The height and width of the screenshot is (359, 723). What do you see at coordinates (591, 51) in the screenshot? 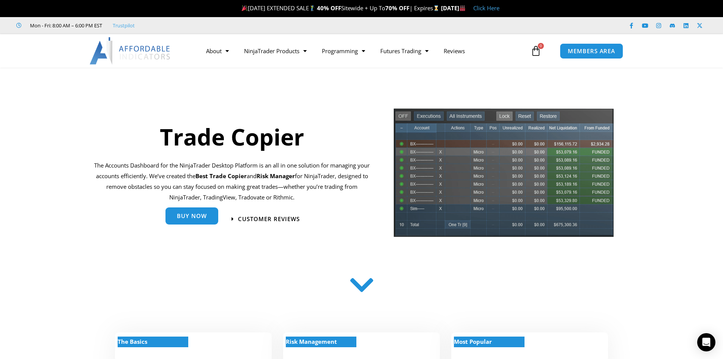
I see `a: MEMBERS AREA` at bounding box center [591, 51].